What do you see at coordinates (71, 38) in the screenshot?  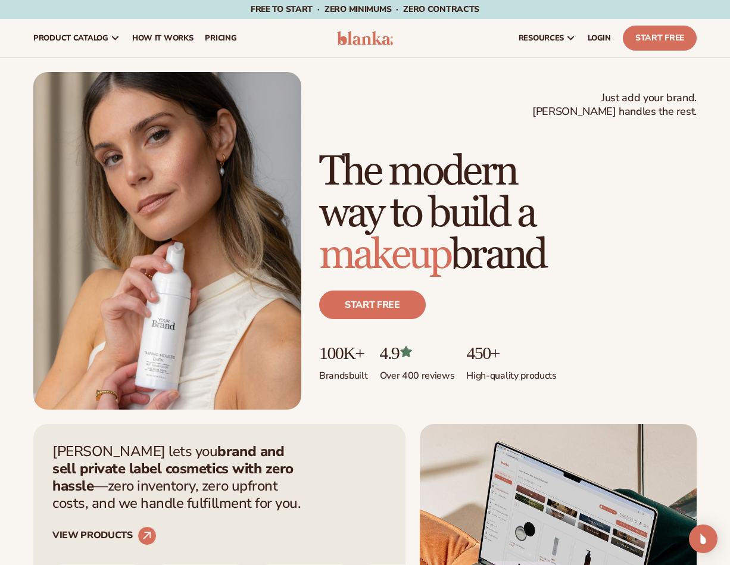 I see `span: product catalog` at bounding box center [71, 38].